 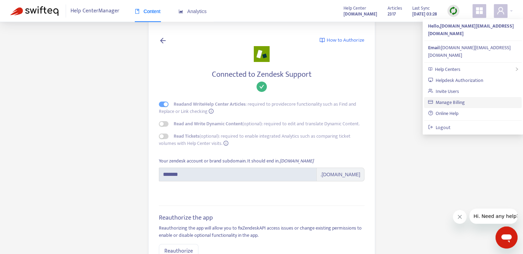 I want to click on span: Help Center, so click(x=355, y=8).